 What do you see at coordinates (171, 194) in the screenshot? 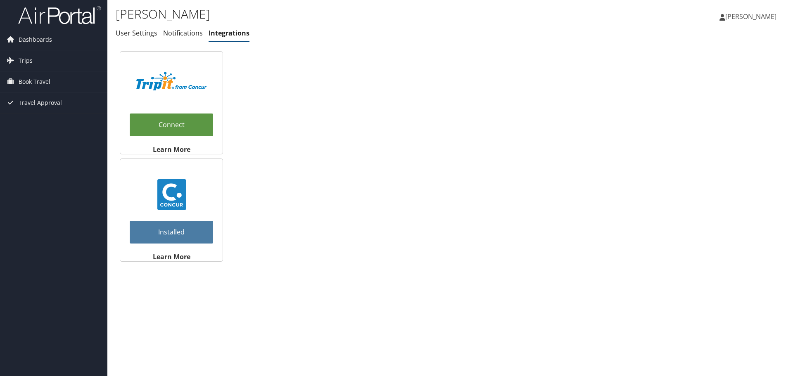
I see `img: concur_23.png` at bounding box center [171, 194].